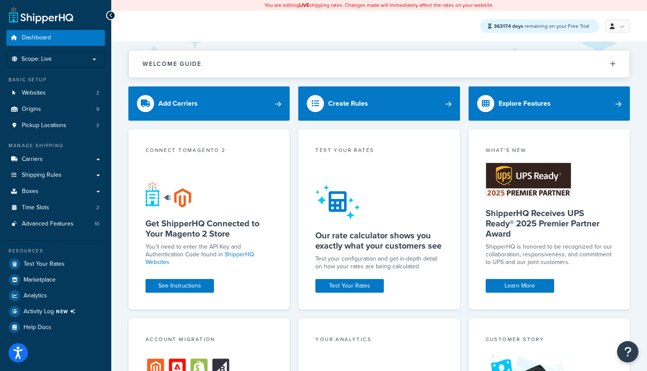 This screenshot has height=371, width=647. I want to click on span: Pickup Locations, so click(44, 125).